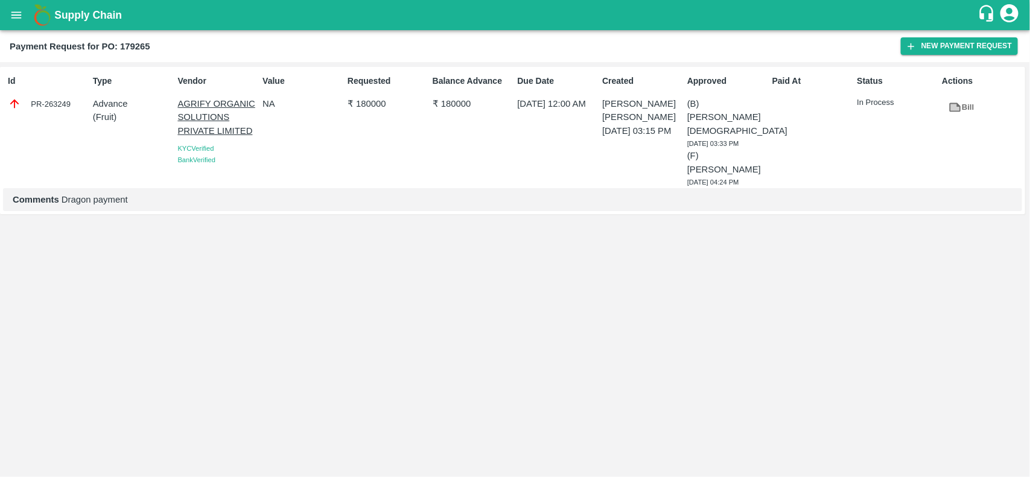  What do you see at coordinates (218, 117) in the screenshot?
I see `p: AGRIFY ORGANIC SOLUTIONS PRIVATE LIMITED` at bounding box center [218, 117].